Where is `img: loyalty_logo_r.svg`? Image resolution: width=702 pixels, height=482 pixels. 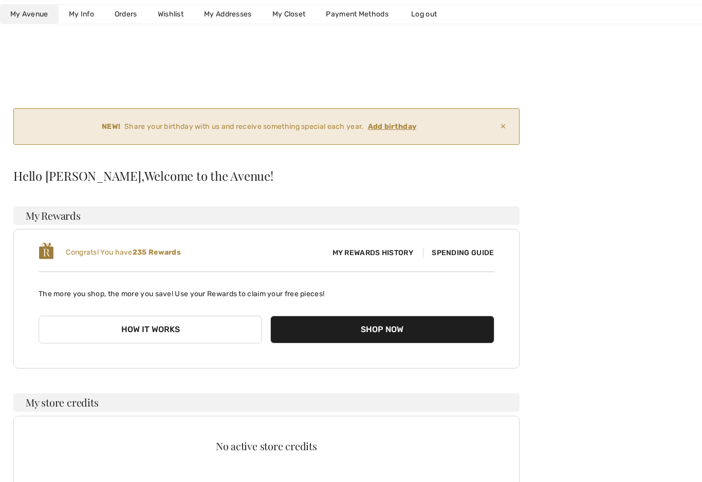 img: loyalty_logo_r.svg is located at coordinates (46, 251).